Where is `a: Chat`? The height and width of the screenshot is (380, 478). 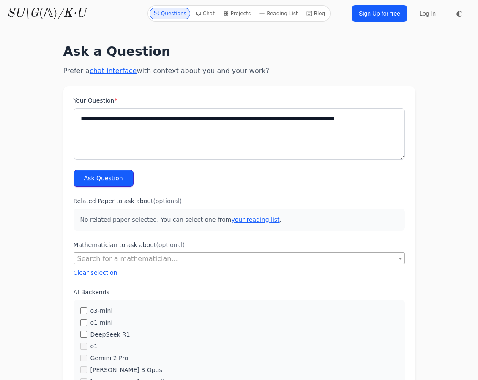
a: Chat is located at coordinates (205, 14).